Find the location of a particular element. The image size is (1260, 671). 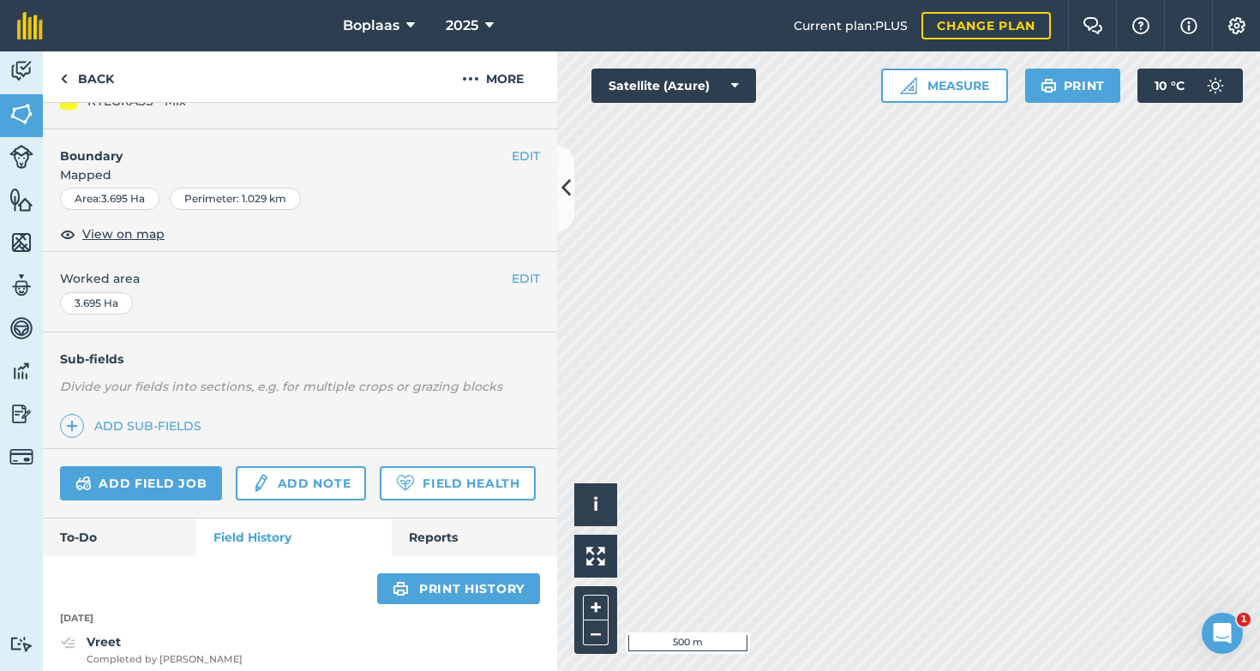

span: i is located at coordinates (596, 504).